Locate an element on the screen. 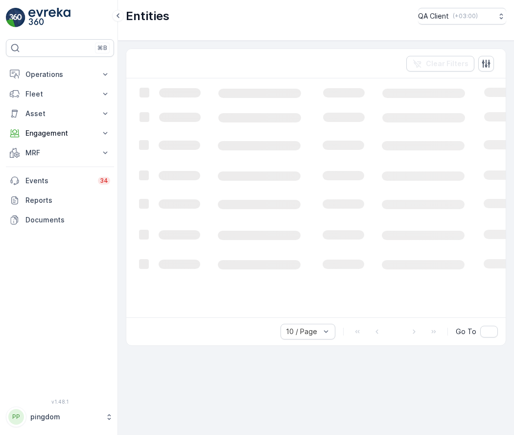 The height and width of the screenshot is (435, 514). a: Reports is located at coordinates (60, 200).